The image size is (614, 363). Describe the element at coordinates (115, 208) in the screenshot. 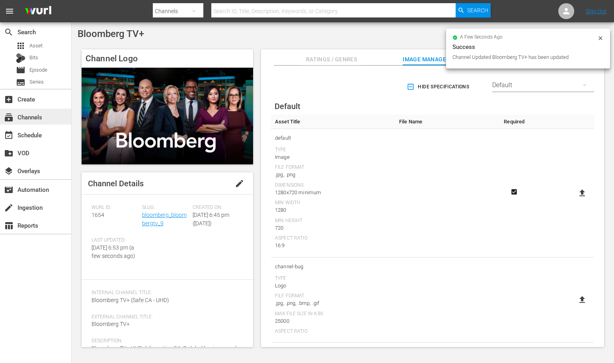

I see `span: Wurl ID:` at that location.